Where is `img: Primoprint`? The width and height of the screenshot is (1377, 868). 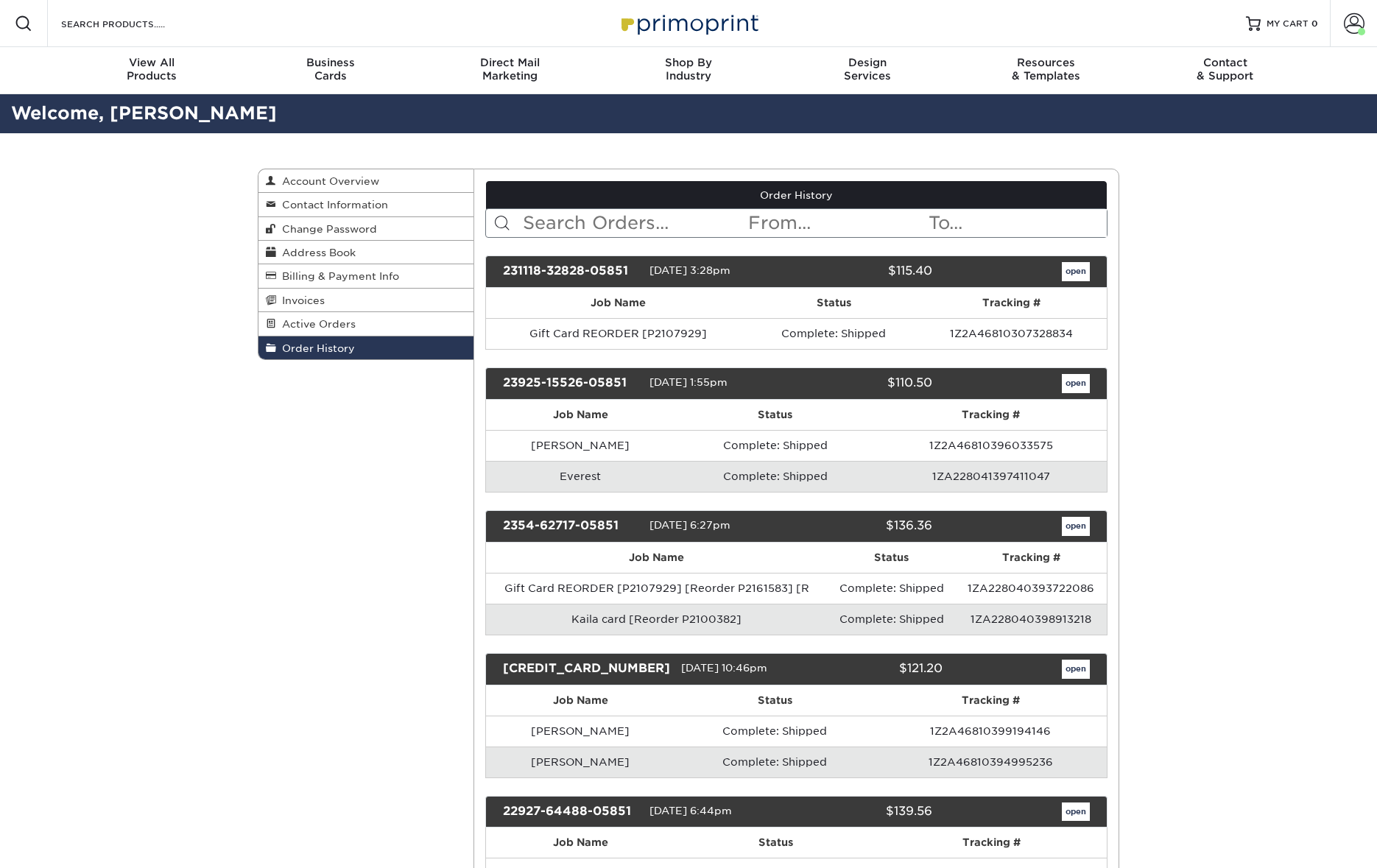 img: Primoprint is located at coordinates (688, 23).